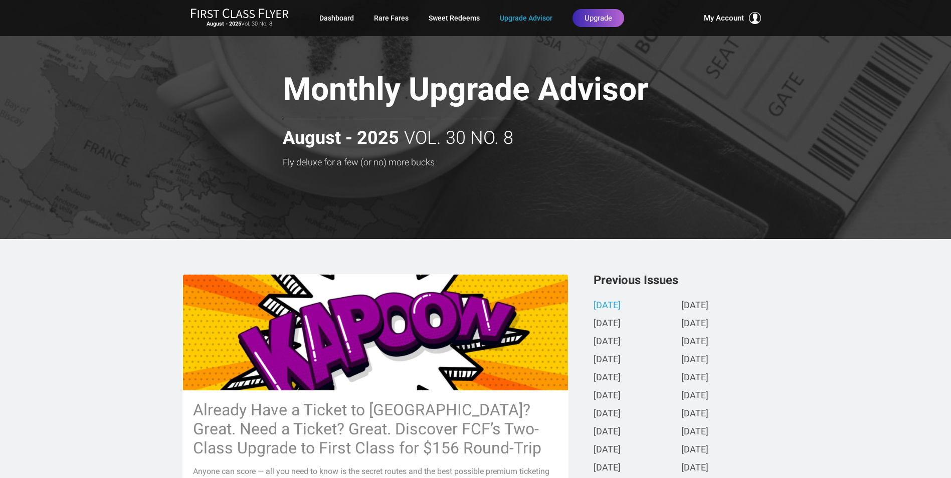 The width and height of the screenshot is (951, 478). What do you see at coordinates (454, 18) in the screenshot?
I see `a: Sweet Redeems` at bounding box center [454, 18].